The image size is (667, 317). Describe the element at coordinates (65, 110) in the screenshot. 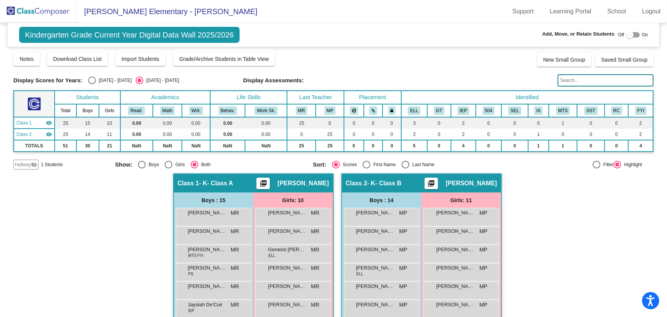

I see `th: Total` at that location.